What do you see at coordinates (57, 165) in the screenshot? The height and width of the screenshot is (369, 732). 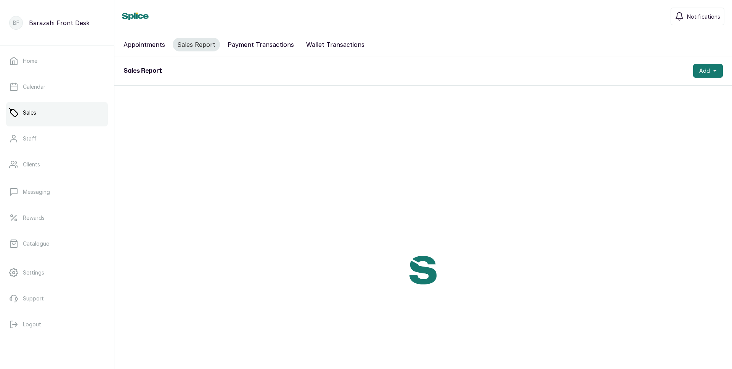 I see `a: Clients` at bounding box center [57, 165].